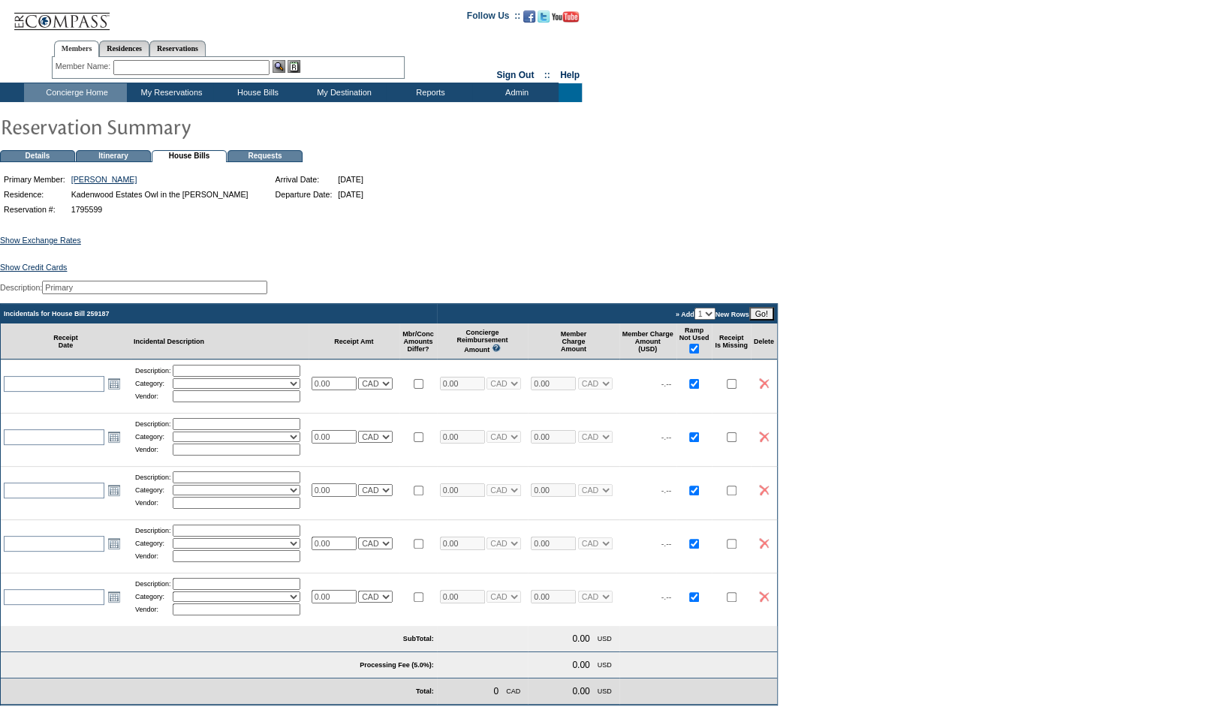 This screenshot has height=716, width=1232. I want to click on a: Sign Out, so click(515, 75).